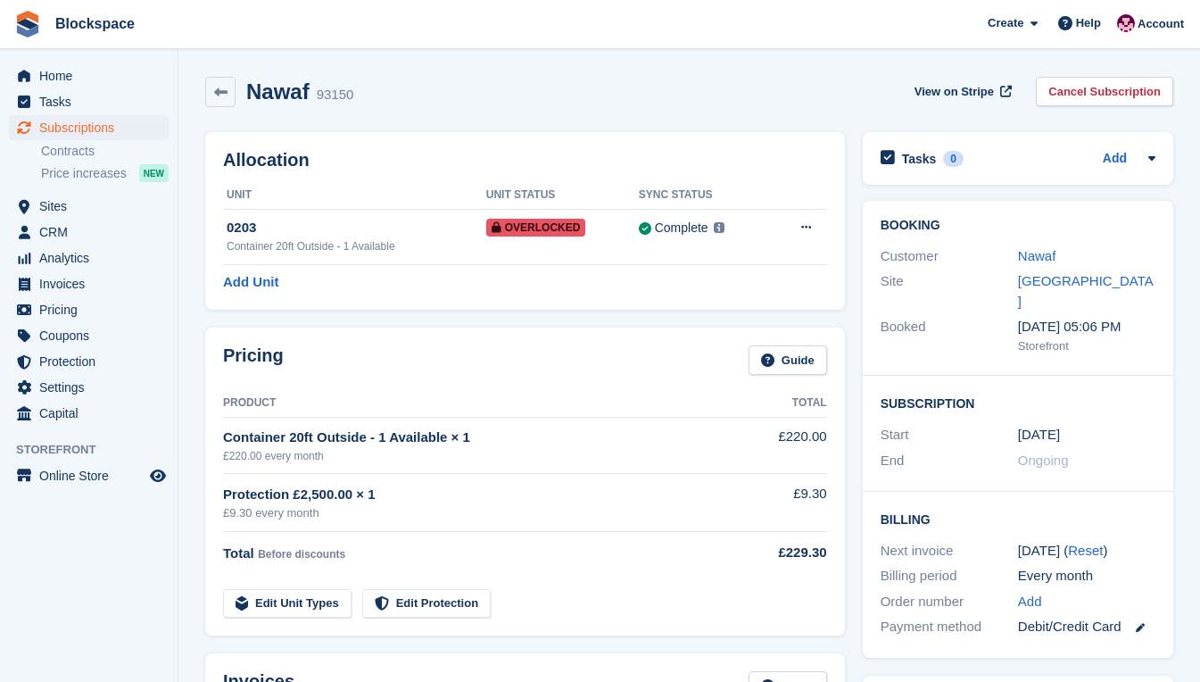 The height and width of the screenshot is (682, 1200). What do you see at coordinates (356, 228) in the screenshot?
I see `div: 0203` at bounding box center [356, 228].